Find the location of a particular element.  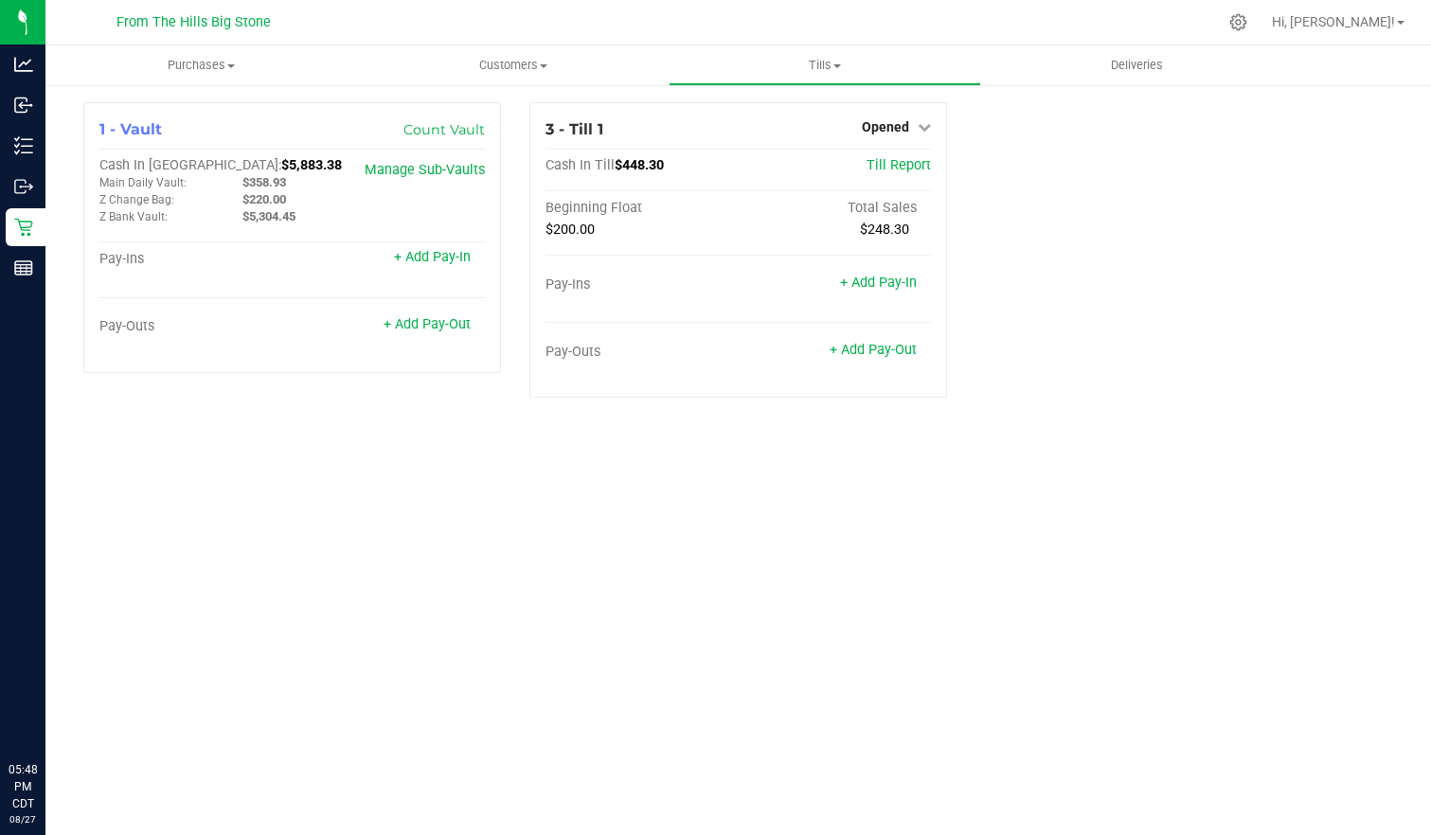

span: Z Change Bag: is located at coordinates (136, 200).